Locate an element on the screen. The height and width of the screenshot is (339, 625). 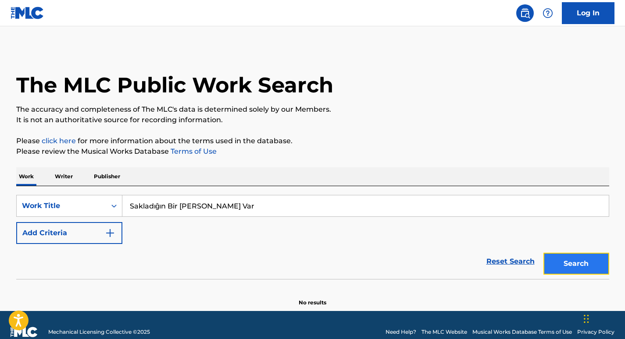
img: MLC Logo is located at coordinates (27, 13).